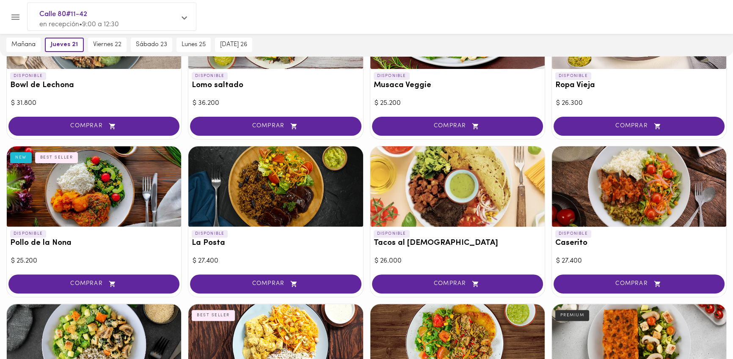  Describe the element at coordinates (152, 45) in the screenshot. I see `button: sábado 23` at that location.